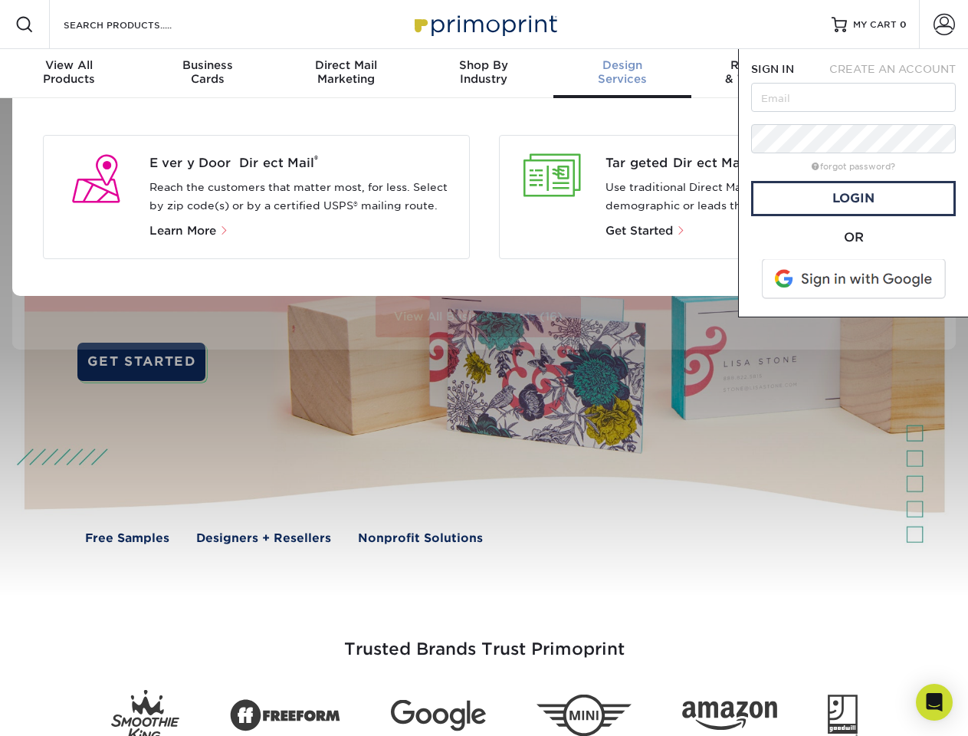  Describe the element at coordinates (853, 166) in the screenshot. I see `a: forgot password?` at that location.